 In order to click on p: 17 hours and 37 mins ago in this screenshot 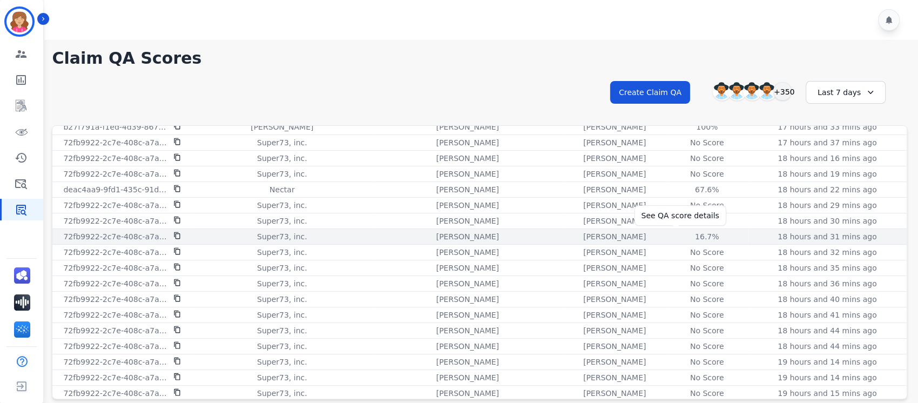, I will do `click(827, 143)`.